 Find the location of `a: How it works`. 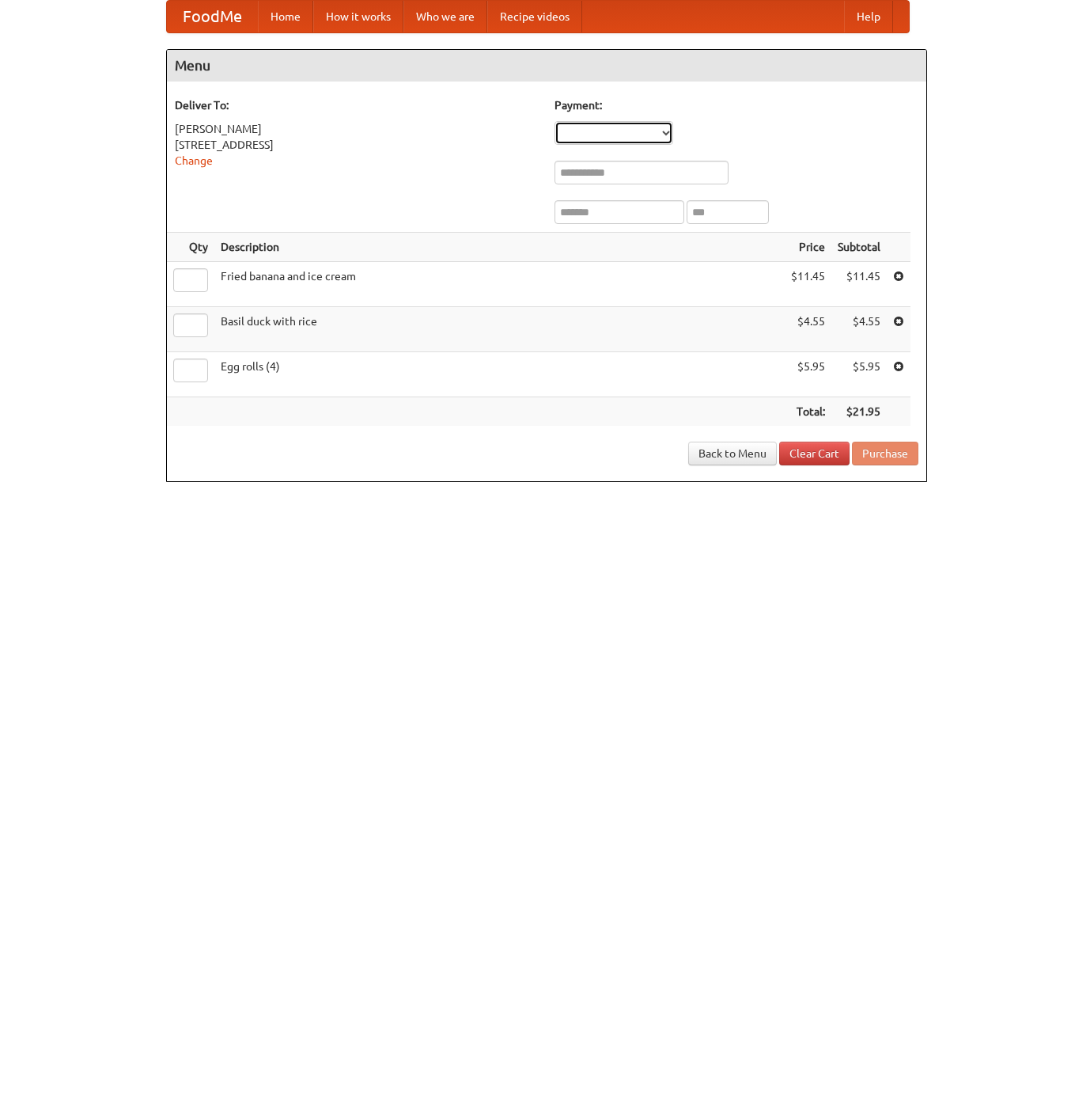

a: How it works is located at coordinates (358, 17).